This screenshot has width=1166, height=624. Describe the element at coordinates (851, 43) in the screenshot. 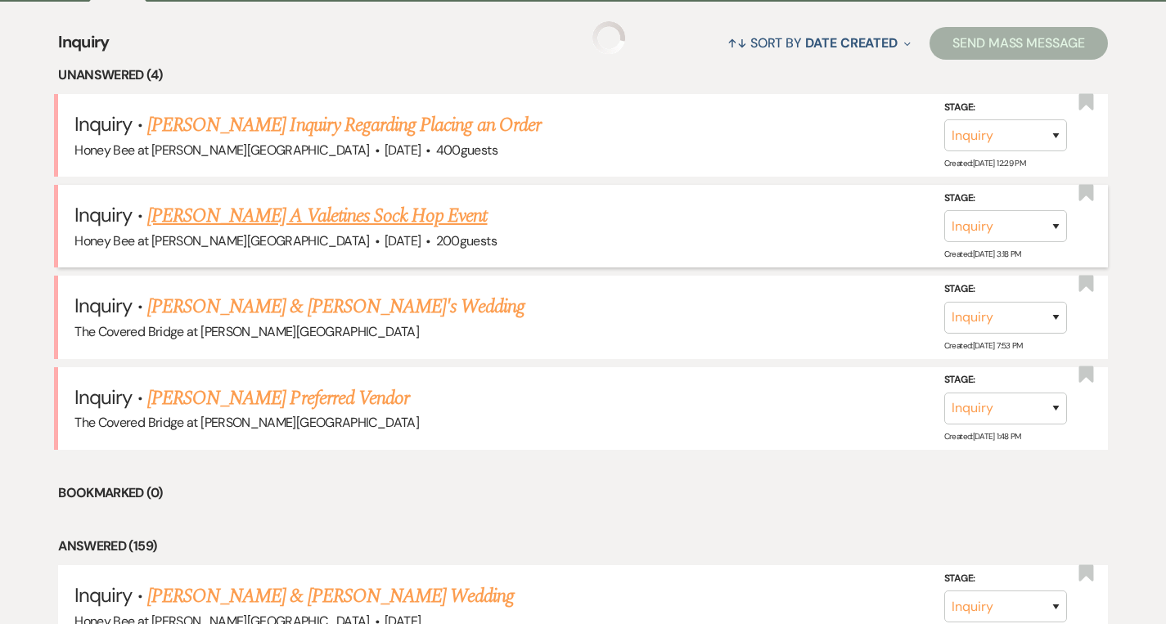

I see `span: Date Created` at that location.